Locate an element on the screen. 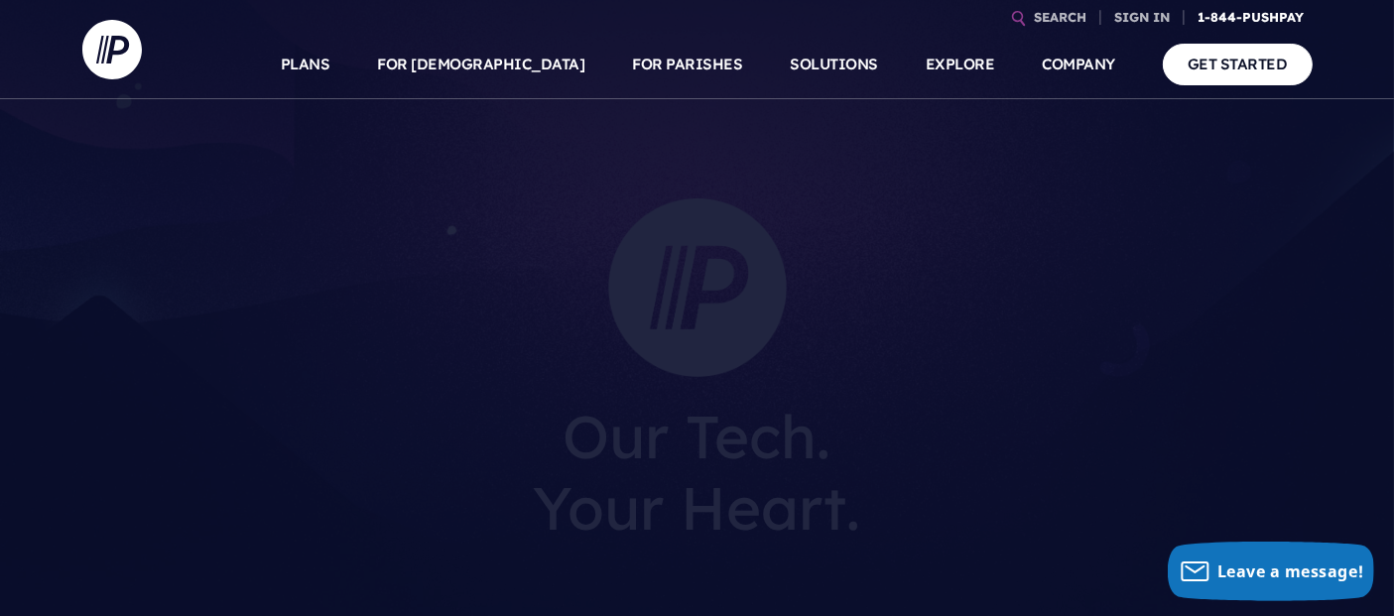 The image size is (1394, 616). a: FOR PARISHES is located at coordinates (687, 64).